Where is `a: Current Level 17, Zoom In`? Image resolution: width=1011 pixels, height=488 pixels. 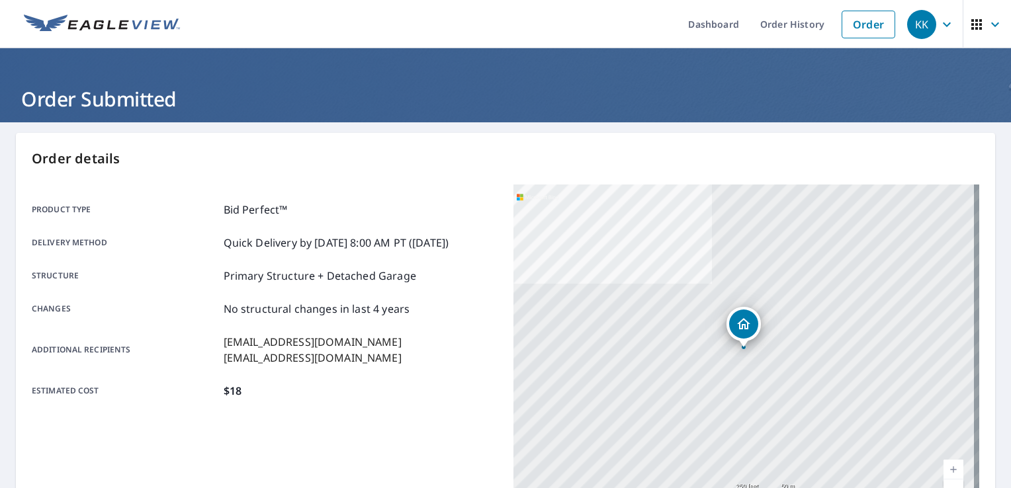
a: Current Level 17, Zoom In is located at coordinates (954, 470).